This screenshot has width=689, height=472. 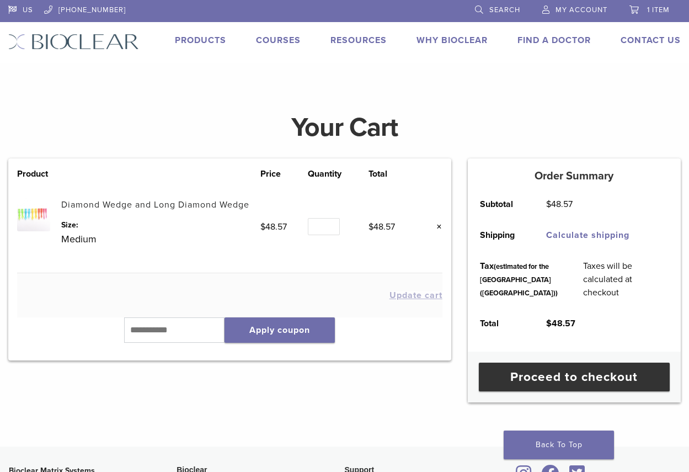 What do you see at coordinates (501, 235) in the screenshot?
I see `th: Shipping` at bounding box center [501, 235].